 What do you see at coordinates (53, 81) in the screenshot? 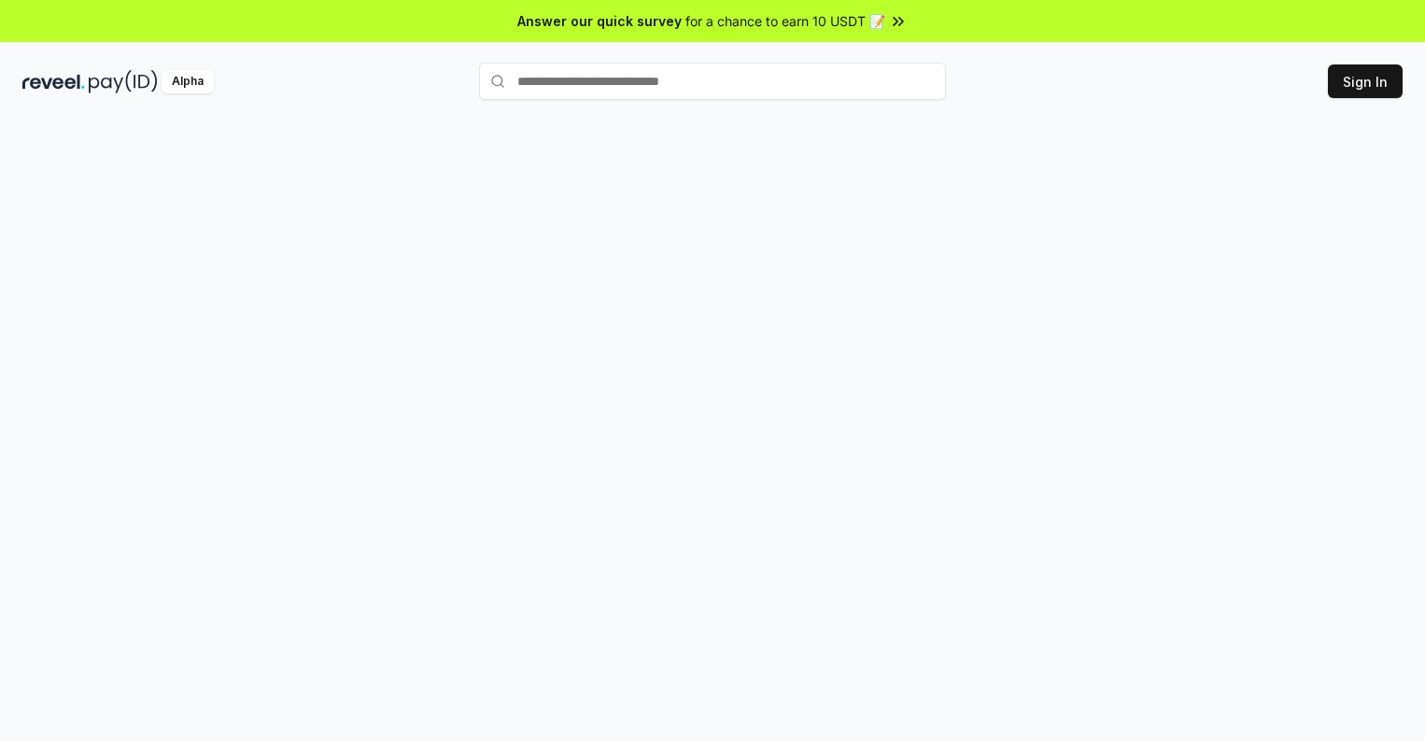
I see `img: reveel_dark` at bounding box center [53, 81].